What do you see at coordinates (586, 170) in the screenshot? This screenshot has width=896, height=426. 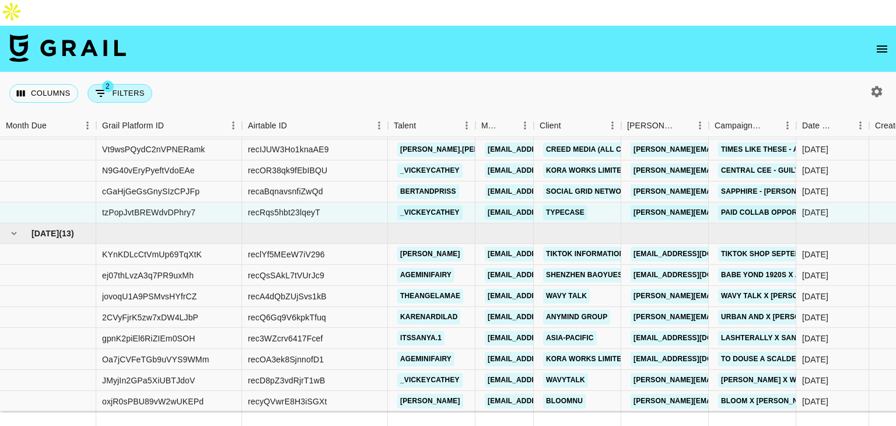 I see `a: KORA WORKS LIMITED` at bounding box center [586, 170].